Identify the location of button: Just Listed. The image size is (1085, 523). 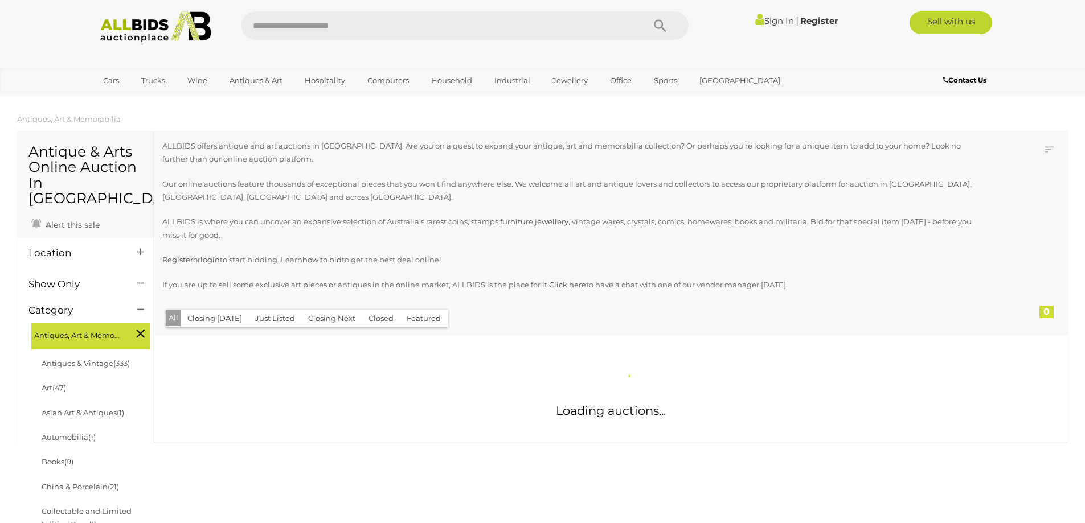
(275, 318).